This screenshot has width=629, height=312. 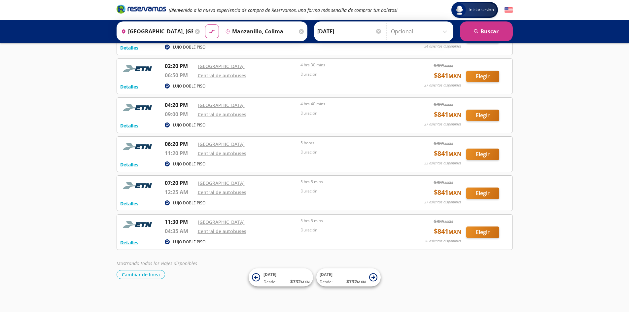 What do you see at coordinates (509, 10) in the screenshot?
I see `button: English` at bounding box center [509, 10].